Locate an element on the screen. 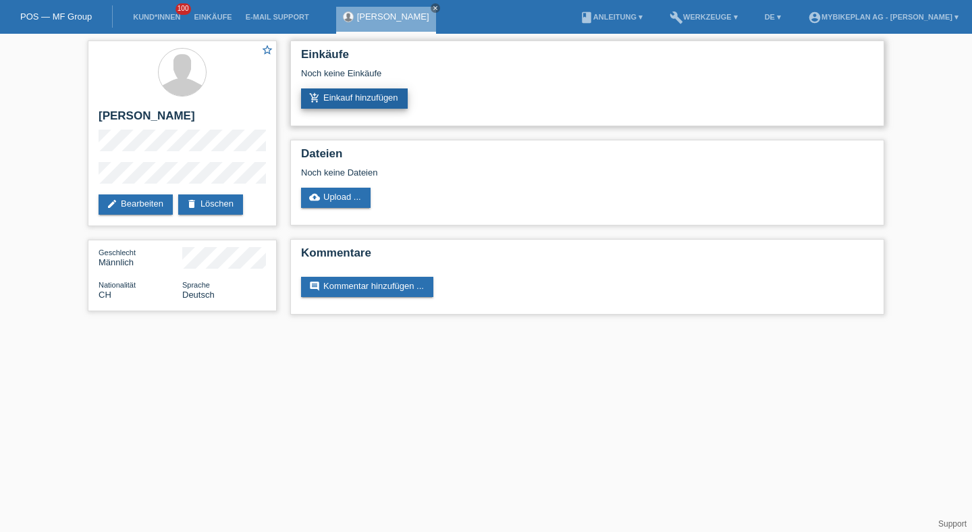  i: book is located at coordinates (587, 18).